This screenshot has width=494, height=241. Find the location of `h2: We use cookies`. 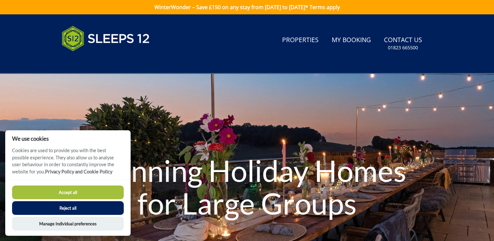

h2: We use cookies is located at coordinates (68, 138).